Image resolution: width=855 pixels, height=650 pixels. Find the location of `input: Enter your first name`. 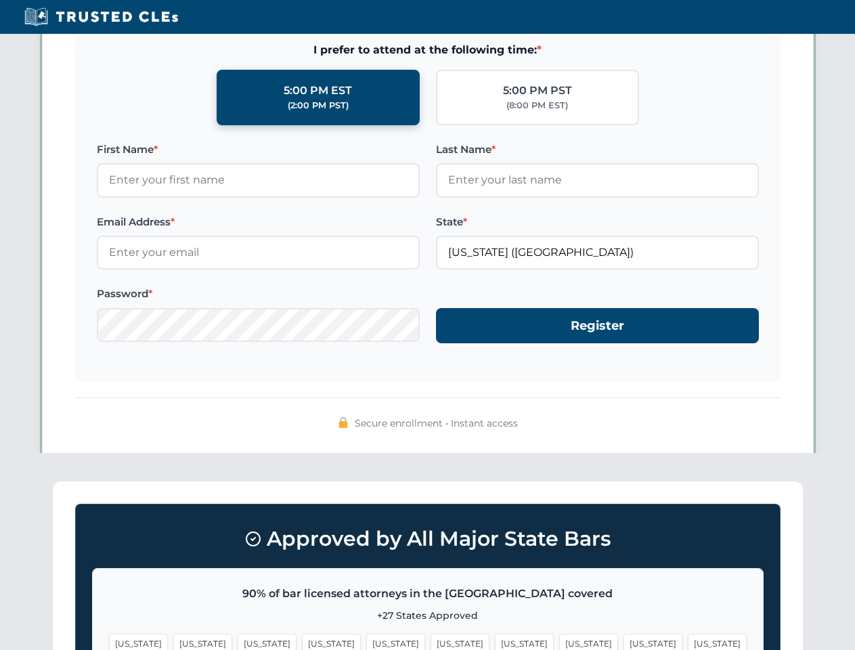

input: Enter your first name is located at coordinates (258, 180).